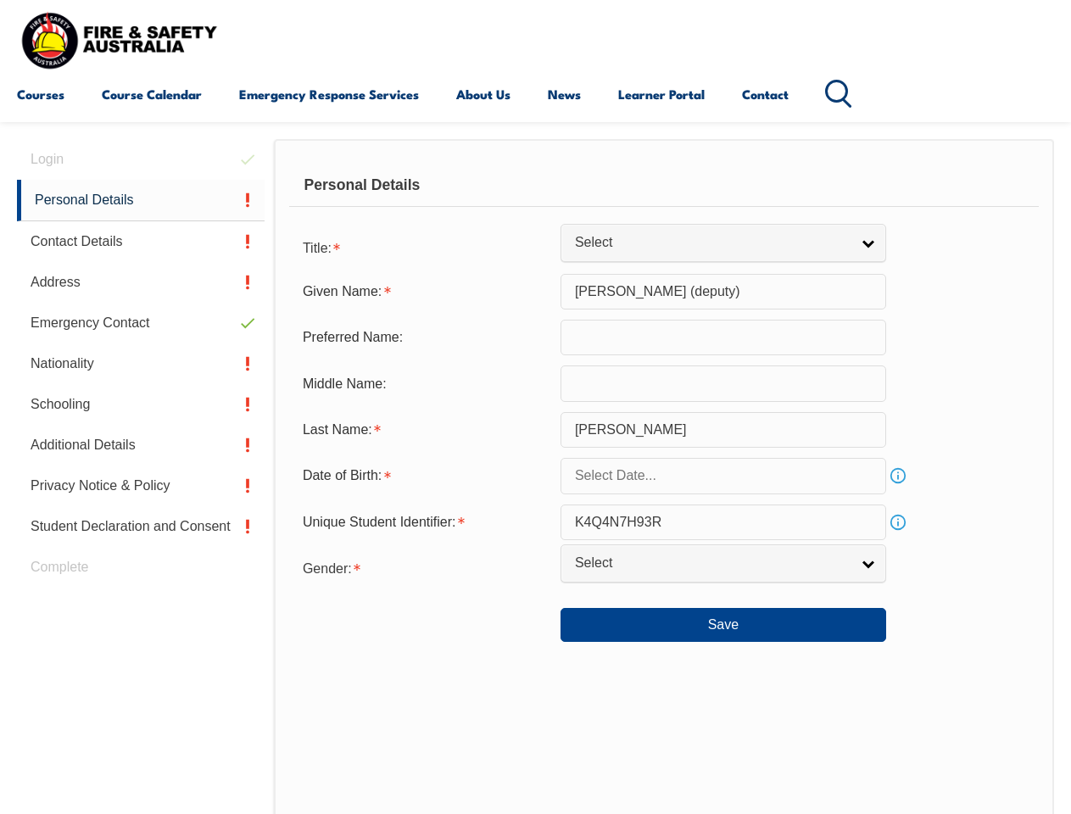  Describe the element at coordinates (425, 292) in the screenshot. I see `div: Given Name is required.` at that location.